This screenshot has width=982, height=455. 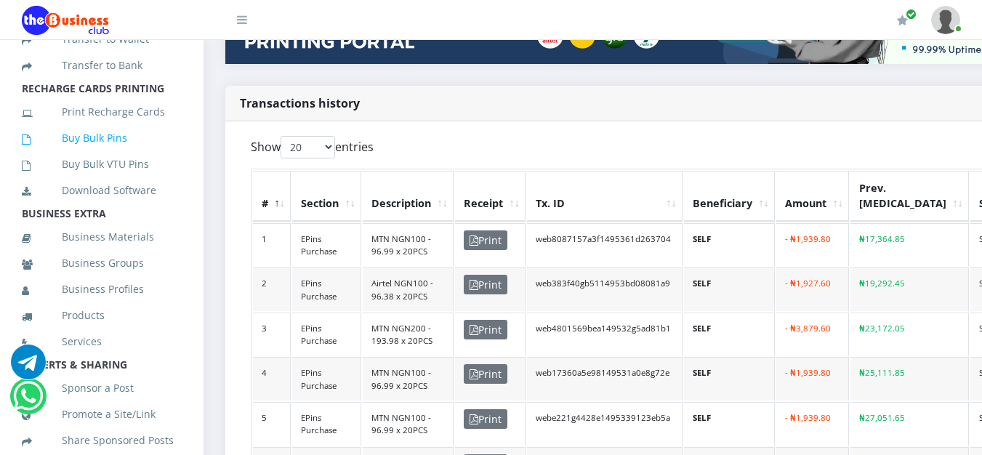 I want to click on th: Beneficiary: activate to sort column ascending, so click(x=729, y=196).